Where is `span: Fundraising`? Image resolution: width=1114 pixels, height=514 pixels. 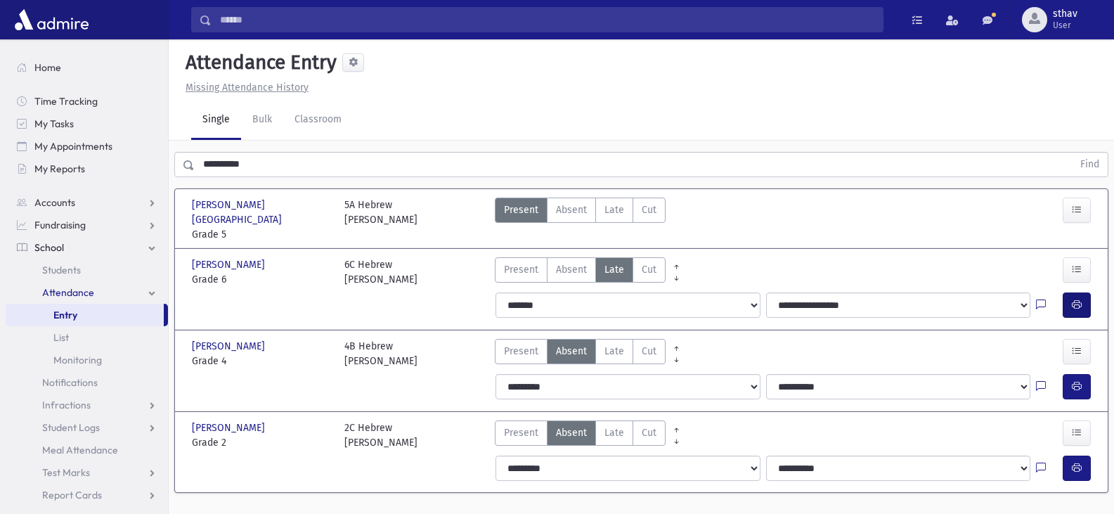 span: Fundraising is located at coordinates (60, 225).